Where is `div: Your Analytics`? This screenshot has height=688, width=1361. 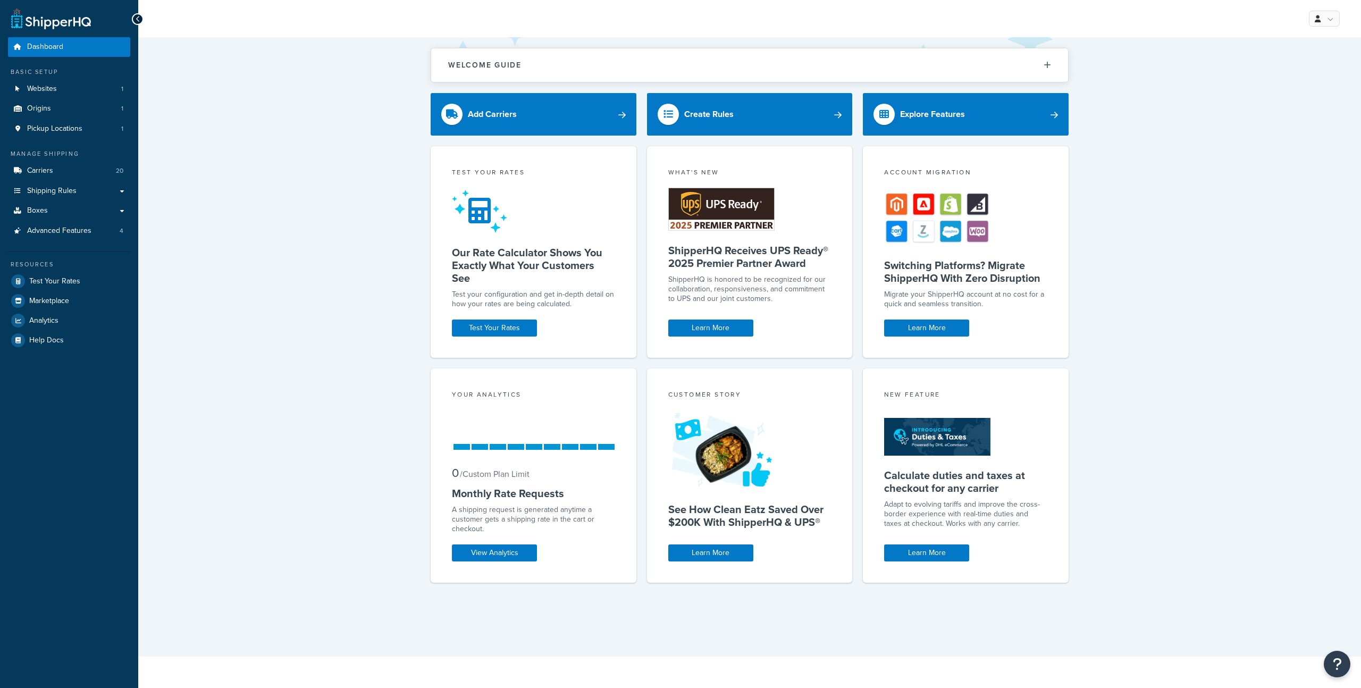
div: Your Analytics is located at coordinates (533, 396).